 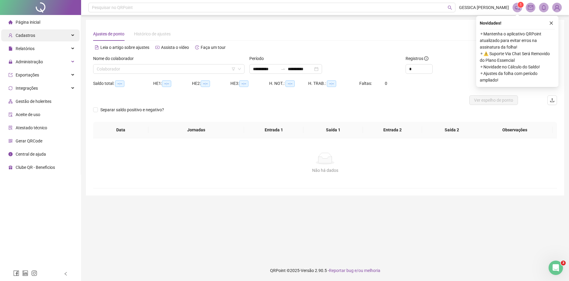 I want to click on span: Gestão de holerites, so click(x=33, y=101).